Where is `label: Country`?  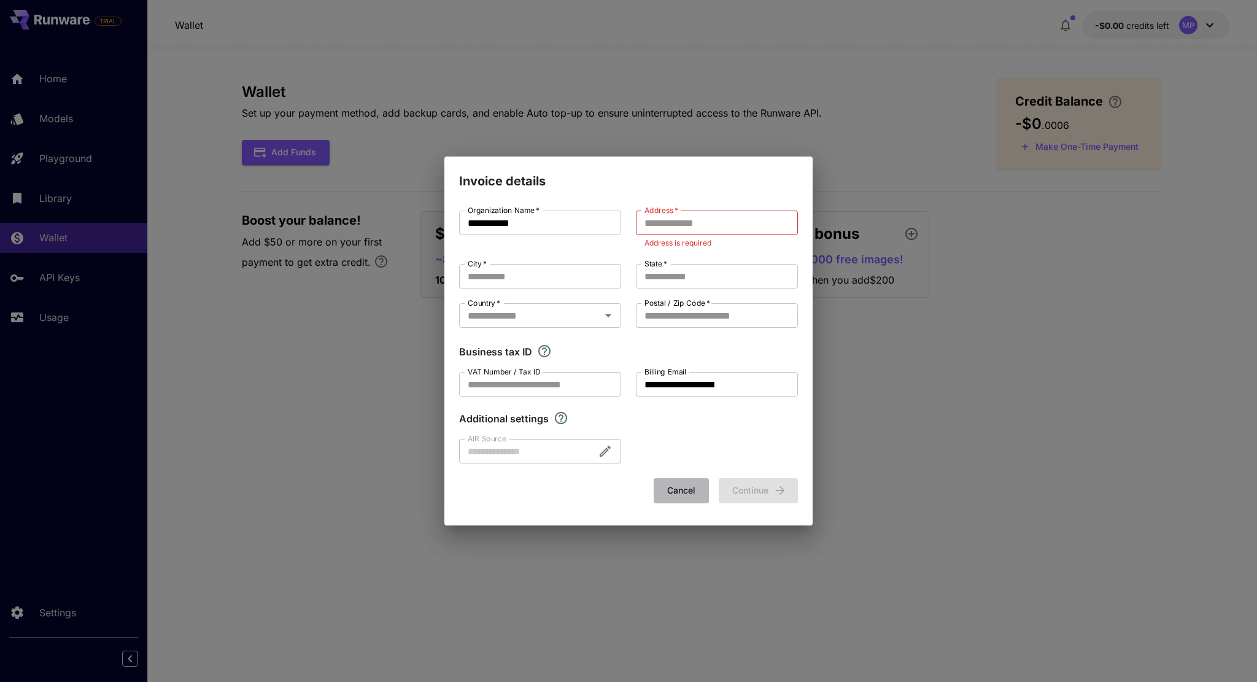
label: Country is located at coordinates (484, 303).